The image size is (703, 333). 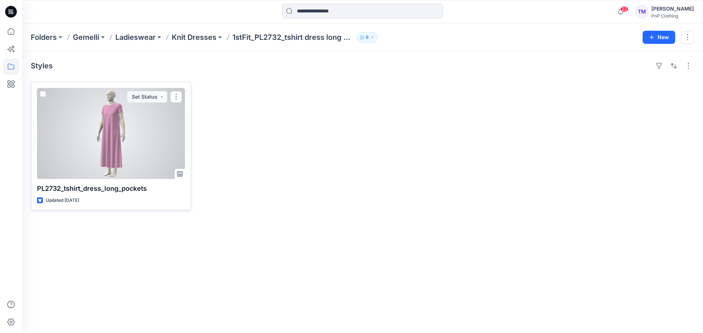 What do you see at coordinates (44, 37) in the screenshot?
I see `p: Folders` at bounding box center [44, 37].